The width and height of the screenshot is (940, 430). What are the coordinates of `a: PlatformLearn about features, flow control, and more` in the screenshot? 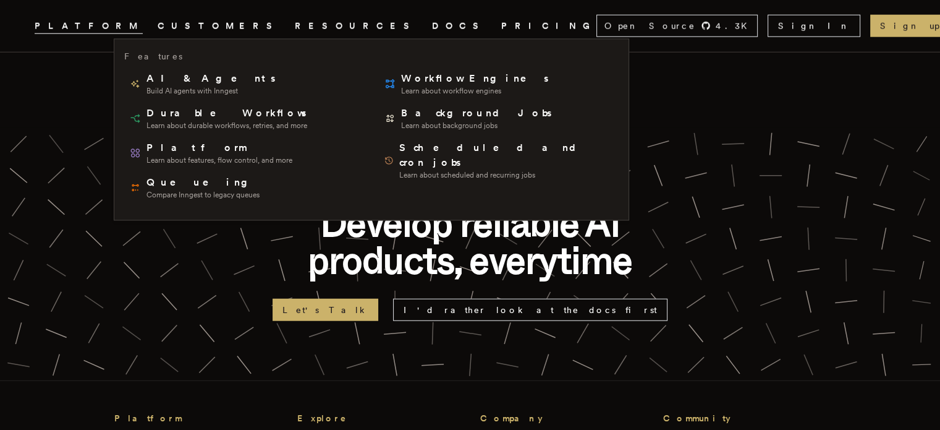 It's located at (244, 153).